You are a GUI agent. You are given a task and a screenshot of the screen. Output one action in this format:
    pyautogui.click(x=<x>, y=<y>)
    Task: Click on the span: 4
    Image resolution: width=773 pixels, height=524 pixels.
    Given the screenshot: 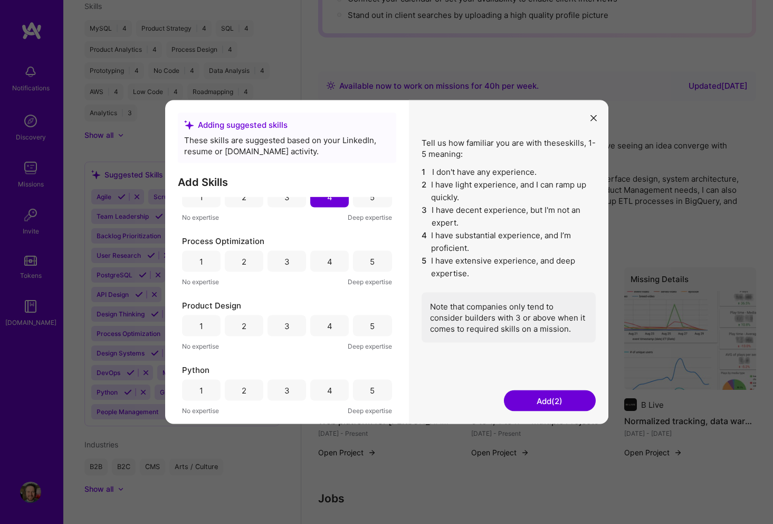 What is the action you would take?
    pyautogui.click(x=424, y=242)
    